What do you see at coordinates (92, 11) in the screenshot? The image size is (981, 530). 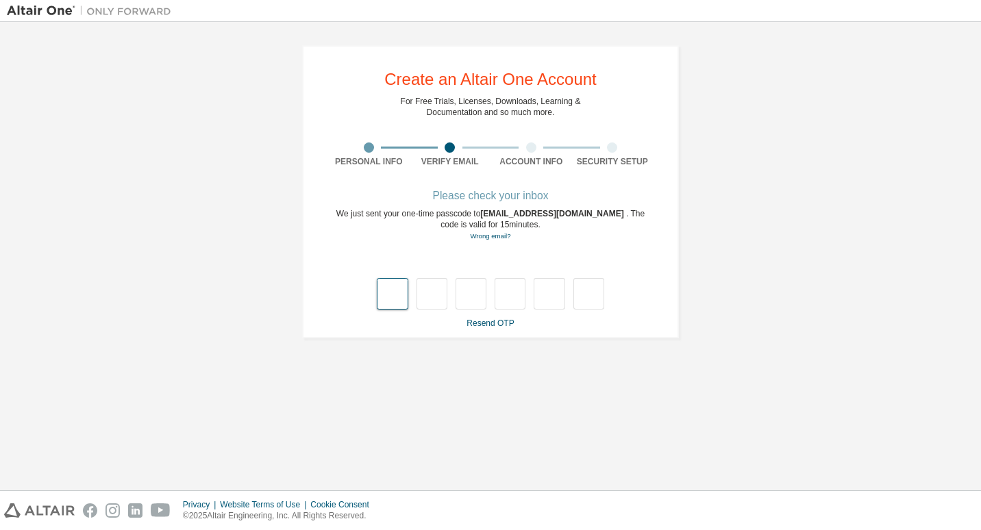 I see `img: Altair One` at bounding box center [92, 11].